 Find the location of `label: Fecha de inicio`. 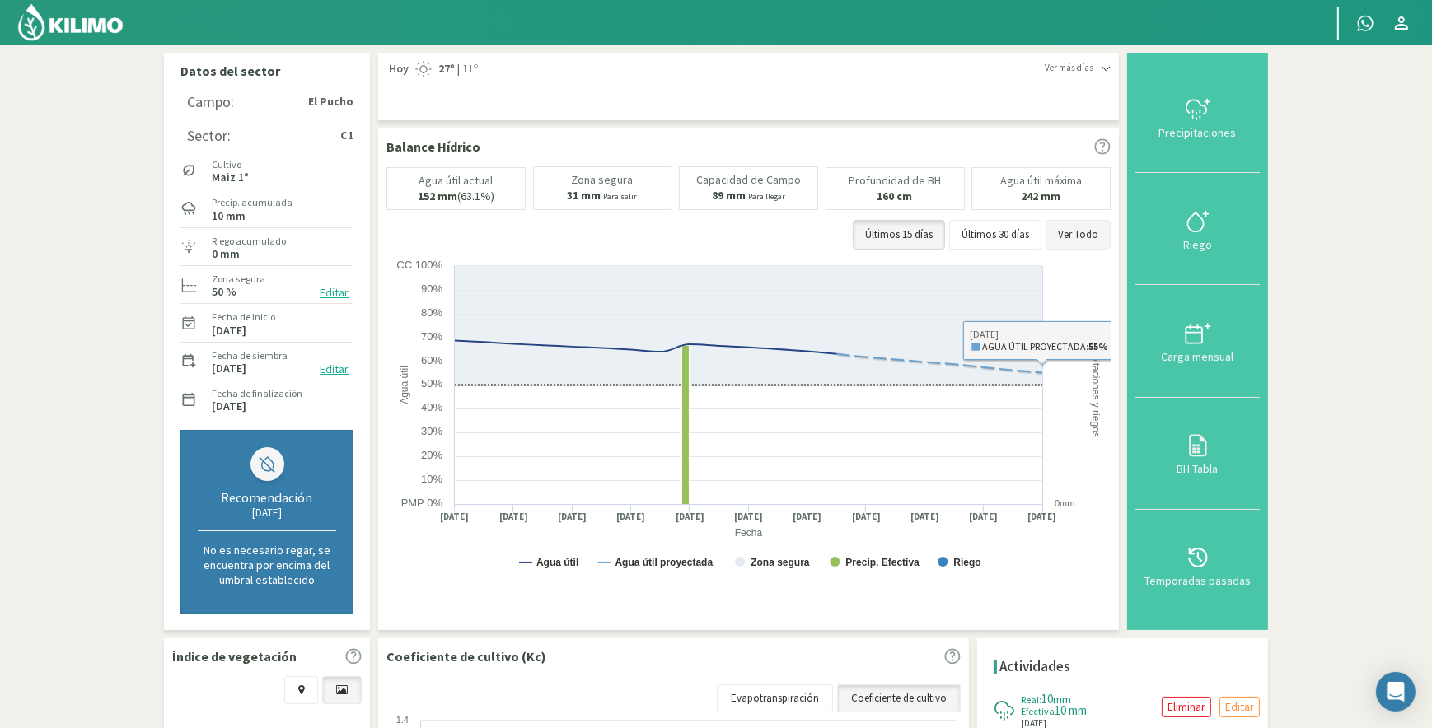

label: Fecha de inicio is located at coordinates (243, 317).